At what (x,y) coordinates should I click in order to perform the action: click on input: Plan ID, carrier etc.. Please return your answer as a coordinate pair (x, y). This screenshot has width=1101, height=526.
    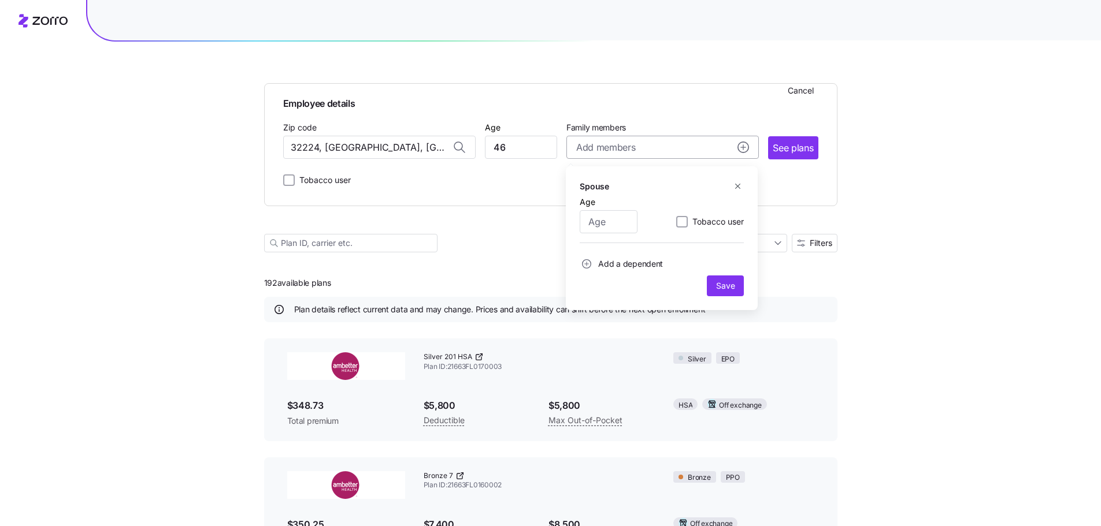
    Looking at the image, I should click on (351, 243).